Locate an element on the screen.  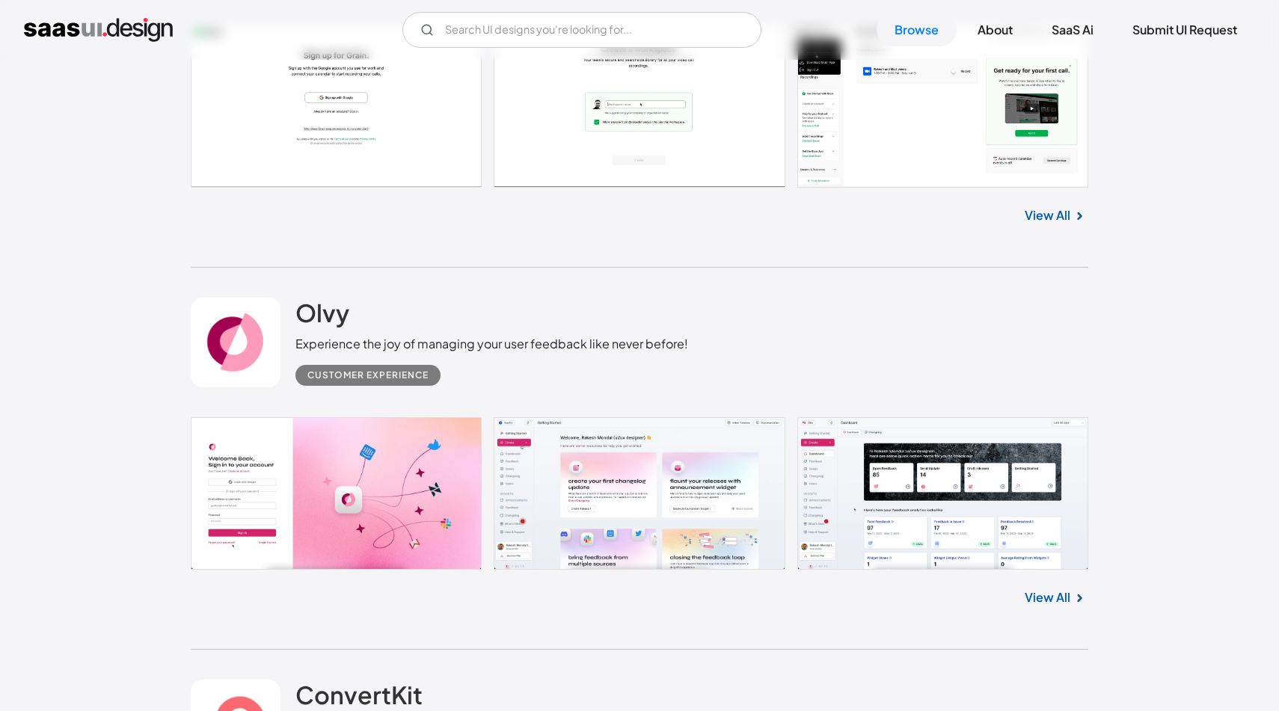
a: About is located at coordinates (995, 30).